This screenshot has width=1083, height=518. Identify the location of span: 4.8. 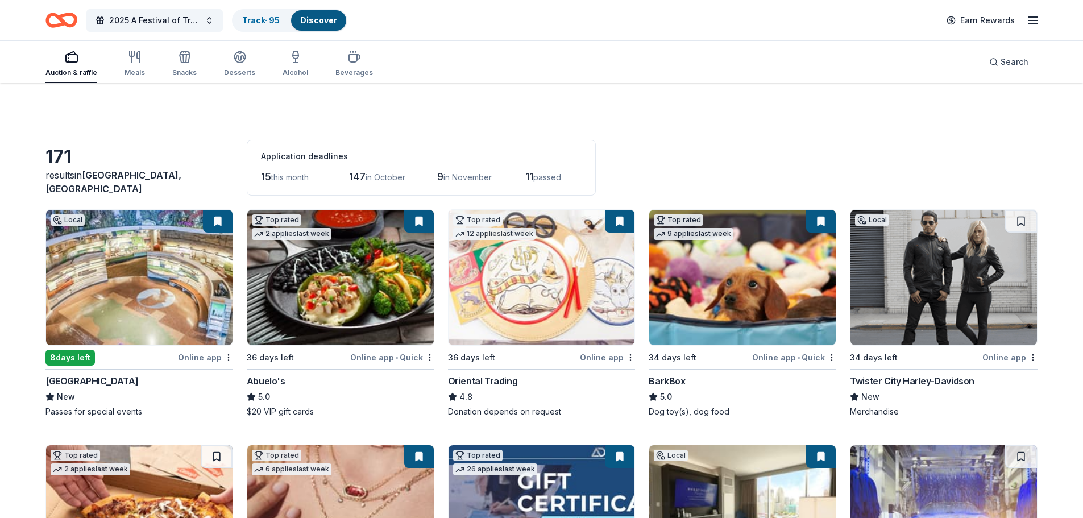
(465, 397).